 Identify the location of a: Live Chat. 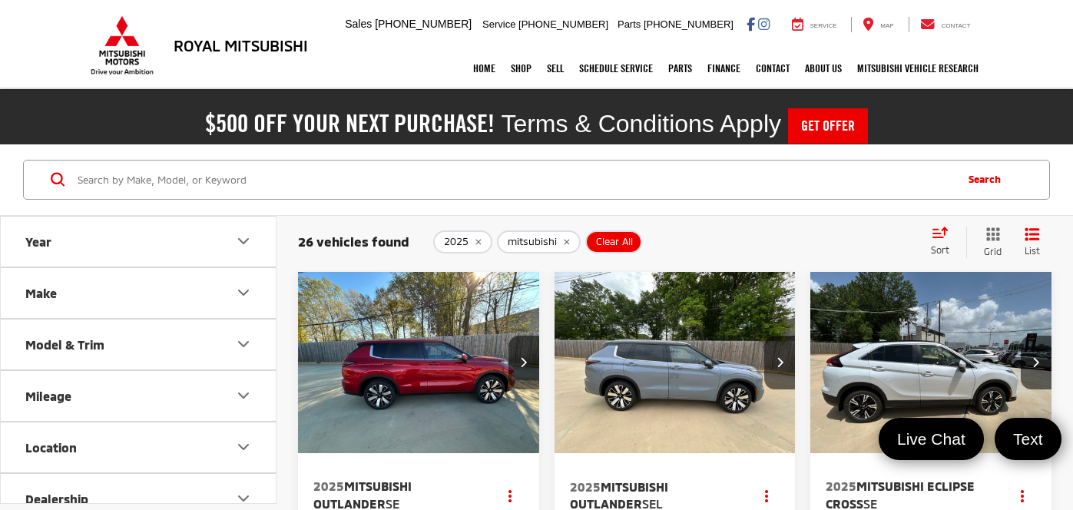
(931, 439).